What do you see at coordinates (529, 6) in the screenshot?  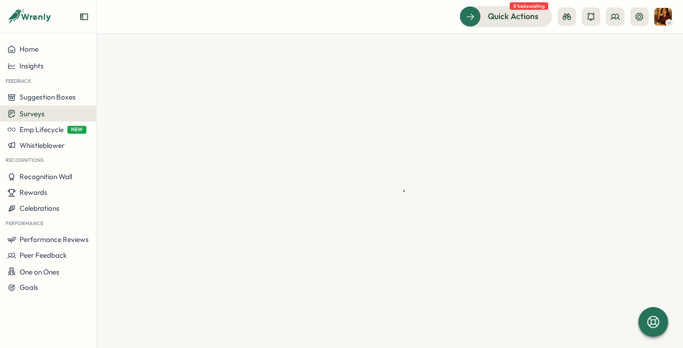 I see `span: 8 tasks waiting` at bounding box center [529, 6].